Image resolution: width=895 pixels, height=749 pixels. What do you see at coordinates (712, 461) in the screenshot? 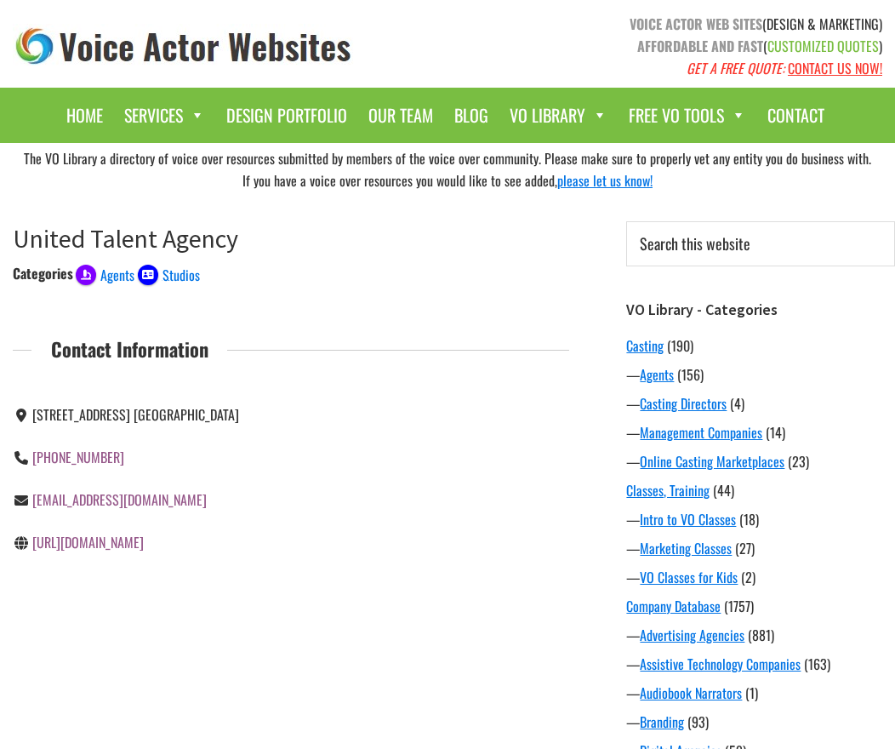
I see `a: Online Casting Marketplaces` at bounding box center [712, 461].